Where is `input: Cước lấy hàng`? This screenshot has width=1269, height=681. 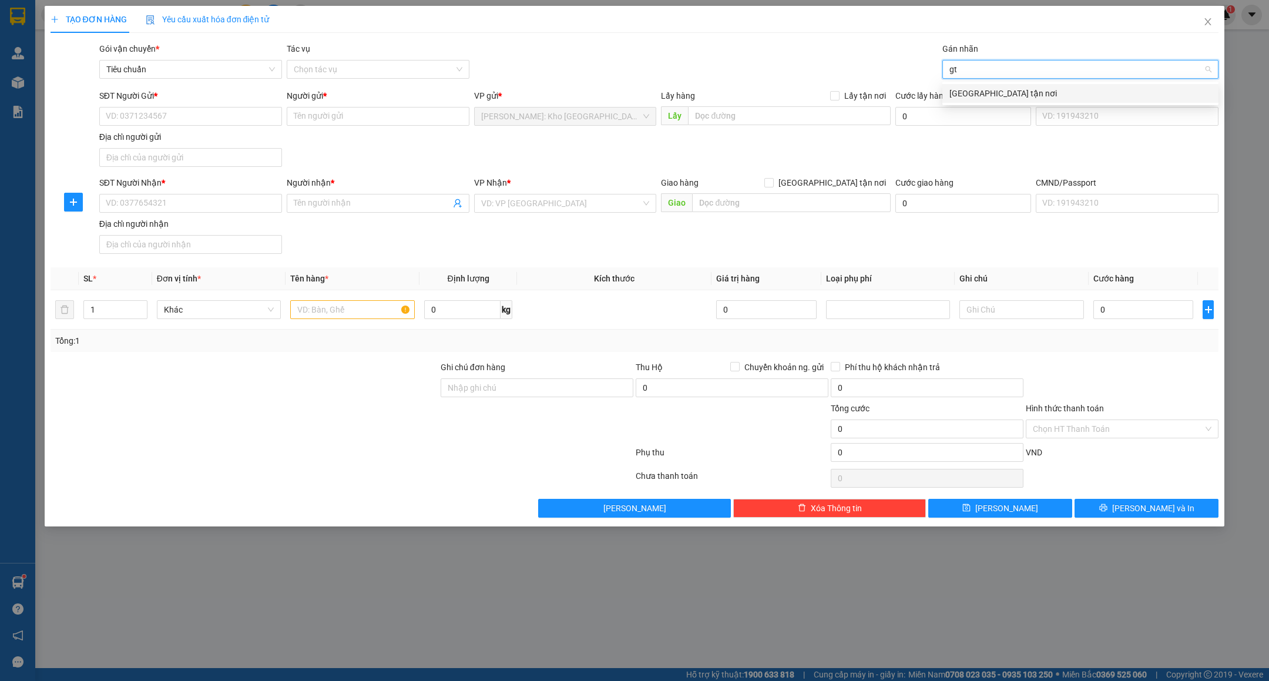
input: Cước lấy hàng is located at coordinates (963, 116).